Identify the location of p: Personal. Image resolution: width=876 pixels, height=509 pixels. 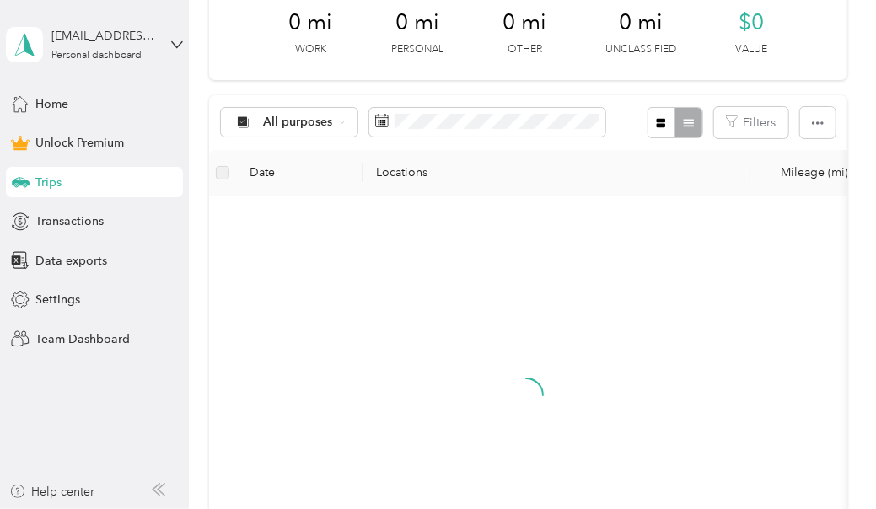
(417, 50).